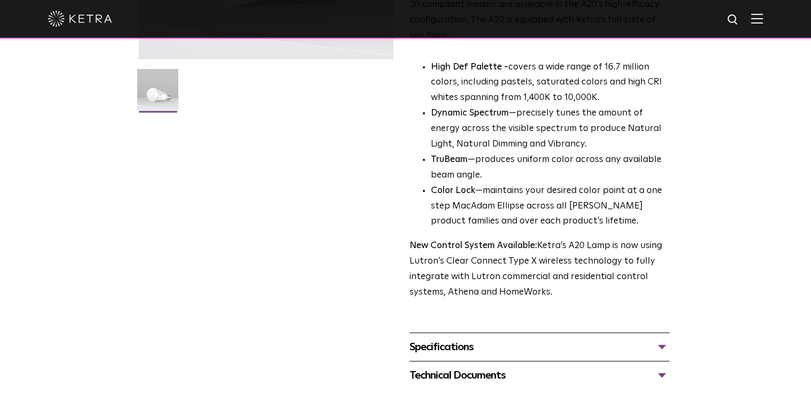  Describe the element at coordinates (470, 113) in the screenshot. I see `strong: Dynamic Spectrum` at that location.